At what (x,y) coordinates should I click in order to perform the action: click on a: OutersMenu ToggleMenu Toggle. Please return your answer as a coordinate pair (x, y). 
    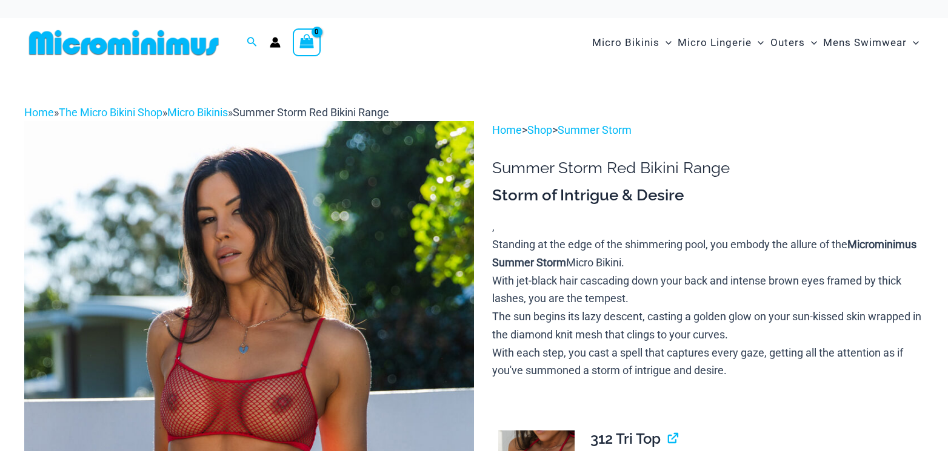
    Looking at the image, I should click on (793, 42).